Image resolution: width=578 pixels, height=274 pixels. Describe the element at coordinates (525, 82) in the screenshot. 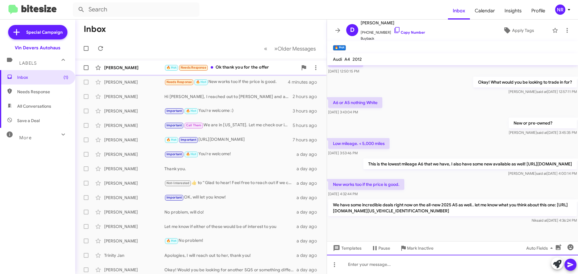

I see `p: Okay! What would you be looking to trade in for?` at that location.